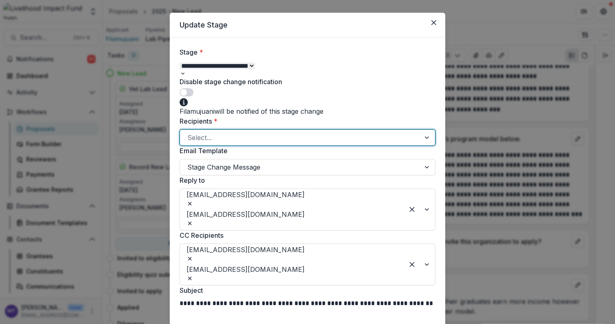 The image size is (615, 324). What do you see at coordinates (434, 23) in the screenshot?
I see `button: Close` at bounding box center [434, 23].